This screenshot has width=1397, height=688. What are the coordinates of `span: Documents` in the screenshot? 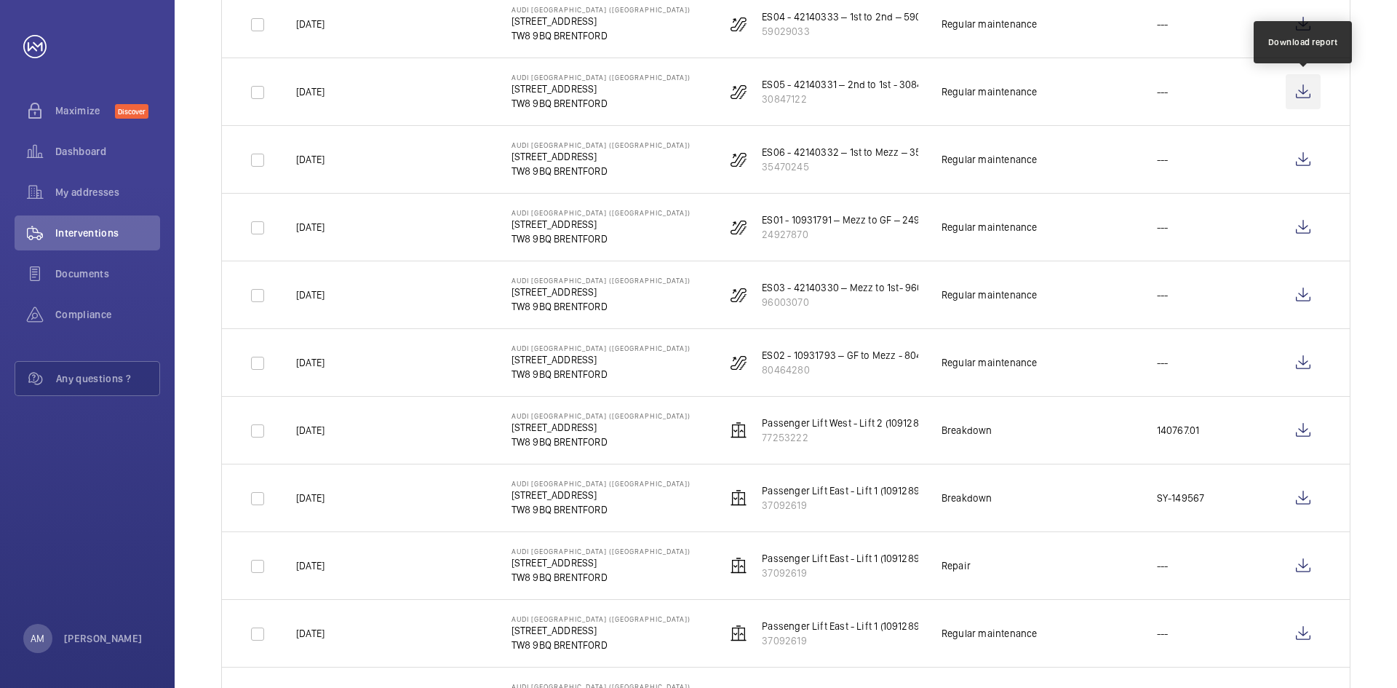 It's located at (108, 274).